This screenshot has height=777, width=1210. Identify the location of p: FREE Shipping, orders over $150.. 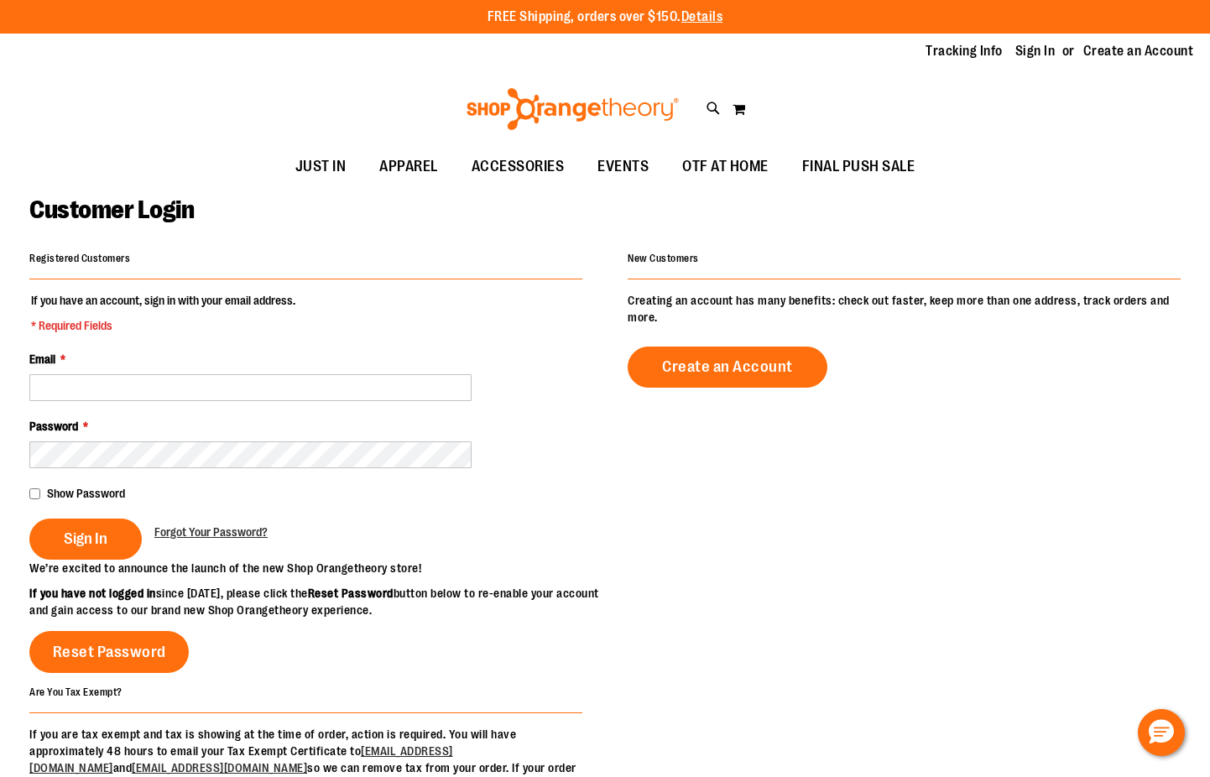
(605, 17).